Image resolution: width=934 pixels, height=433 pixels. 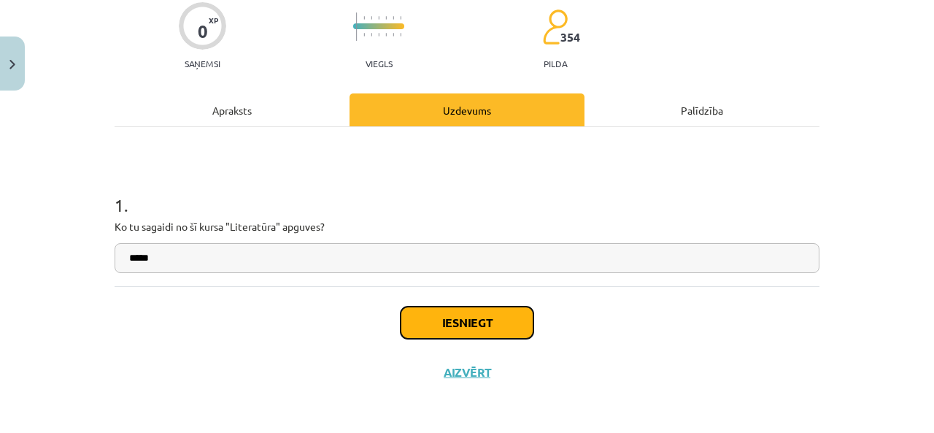 I want to click on button: Aizvērt, so click(x=467, y=372).